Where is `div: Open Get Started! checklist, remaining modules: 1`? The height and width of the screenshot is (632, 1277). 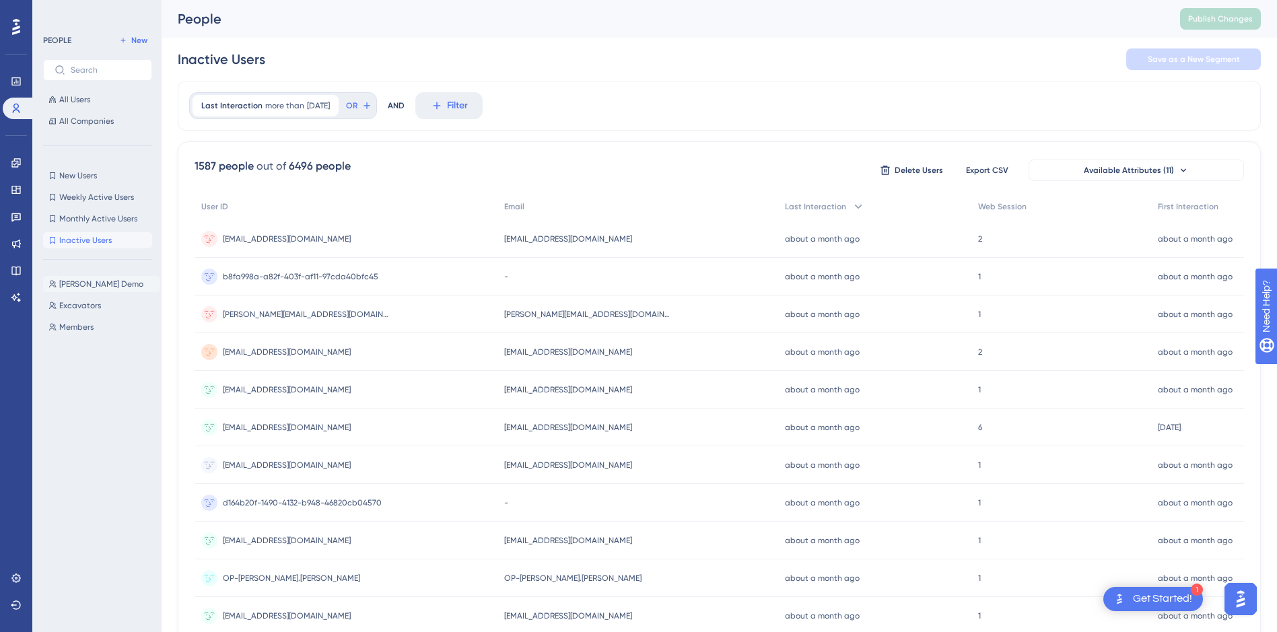 div: Open Get Started! checklist, remaining modules: 1 is located at coordinates (1153, 599).